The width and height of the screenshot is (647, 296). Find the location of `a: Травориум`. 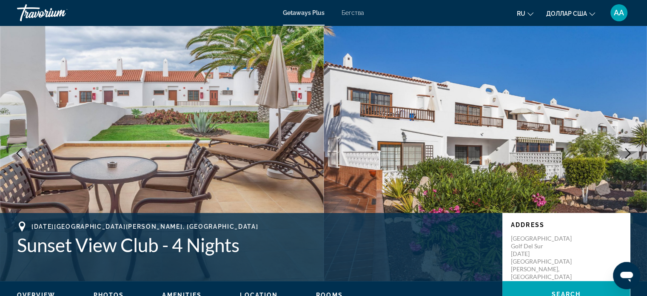

a: Травориум is located at coordinates (60, 13).